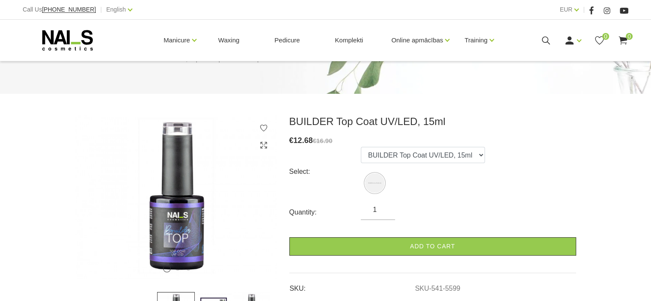  Describe the element at coordinates (374, 183) in the screenshot. I see `img: BUILDER Top Coat UV/LED, 15ml` at that location.